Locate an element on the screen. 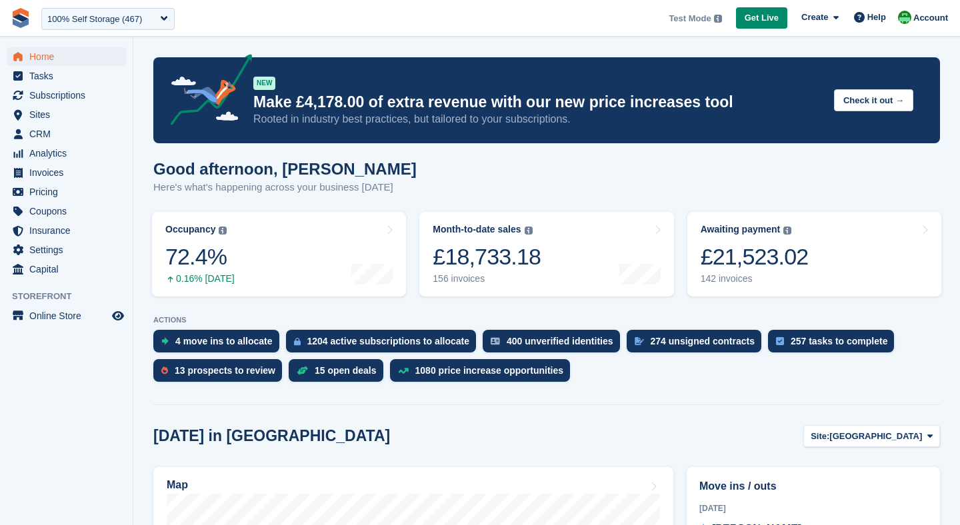 The height and width of the screenshot is (525, 960). div: Awaiting payment is located at coordinates (741, 229).